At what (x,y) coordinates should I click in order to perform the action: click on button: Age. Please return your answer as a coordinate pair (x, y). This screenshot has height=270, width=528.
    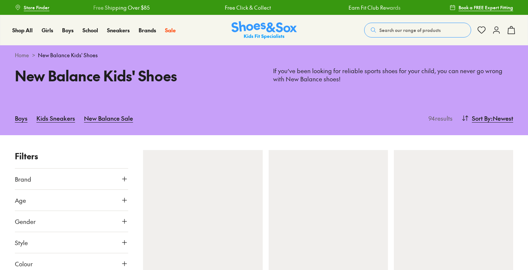
    Looking at the image, I should click on (71, 200).